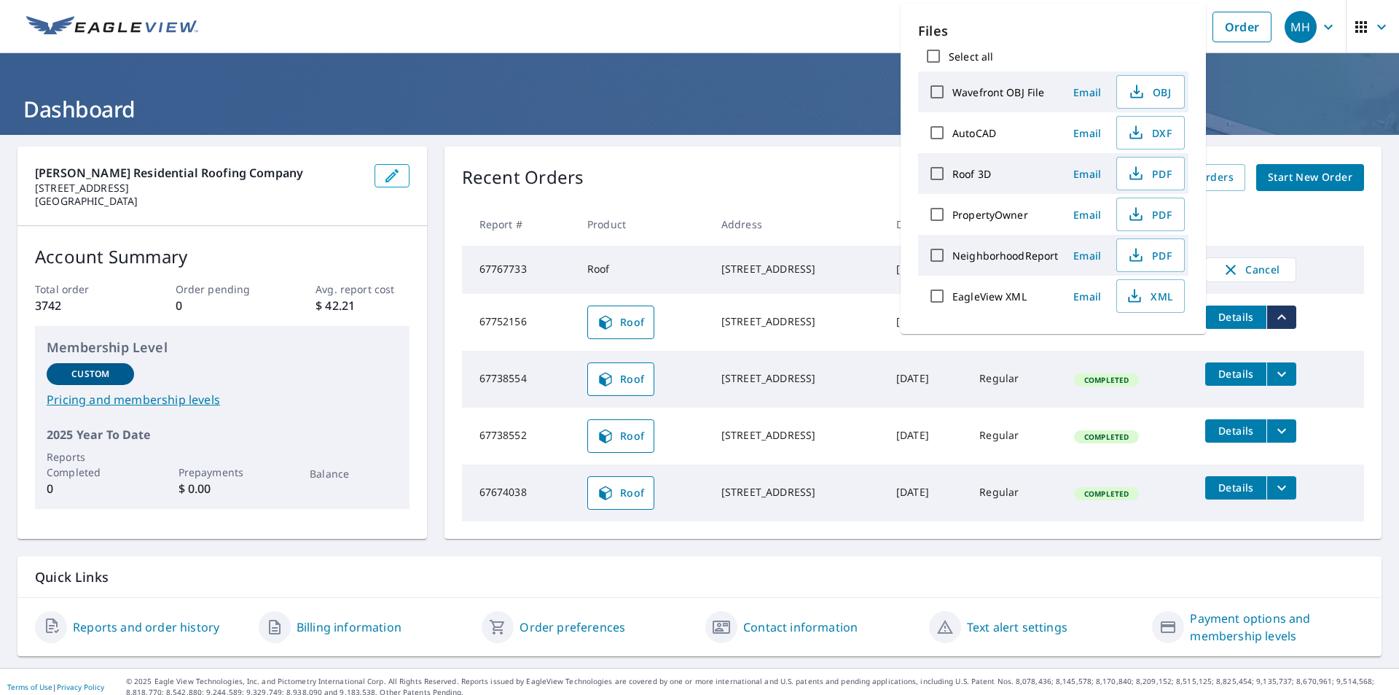 This screenshot has width=1399, height=695. What do you see at coordinates (362, 305) in the screenshot?
I see `p: $ 42.21` at bounding box center [362, 305].